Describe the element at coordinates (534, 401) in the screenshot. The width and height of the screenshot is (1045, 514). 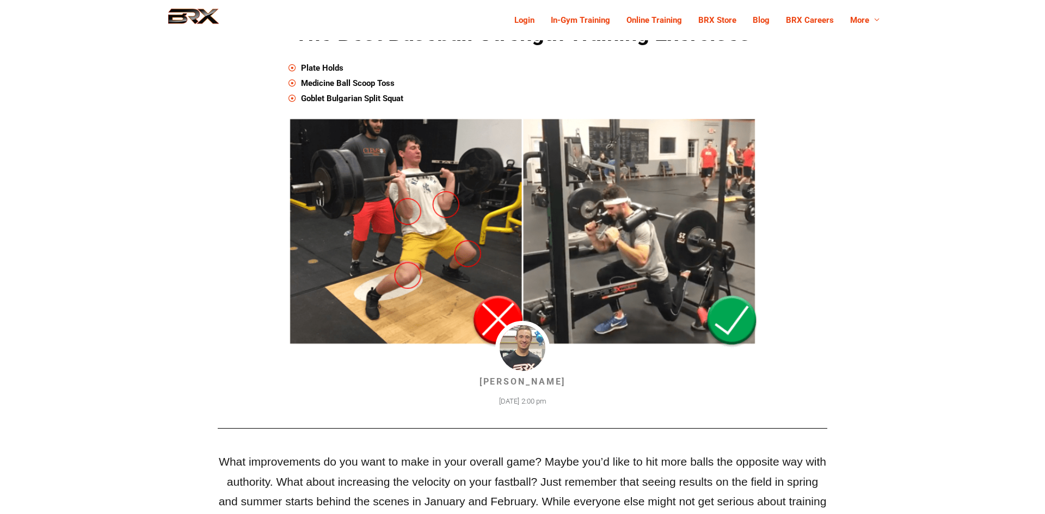
I see `li: 2:00 pm` at that location.